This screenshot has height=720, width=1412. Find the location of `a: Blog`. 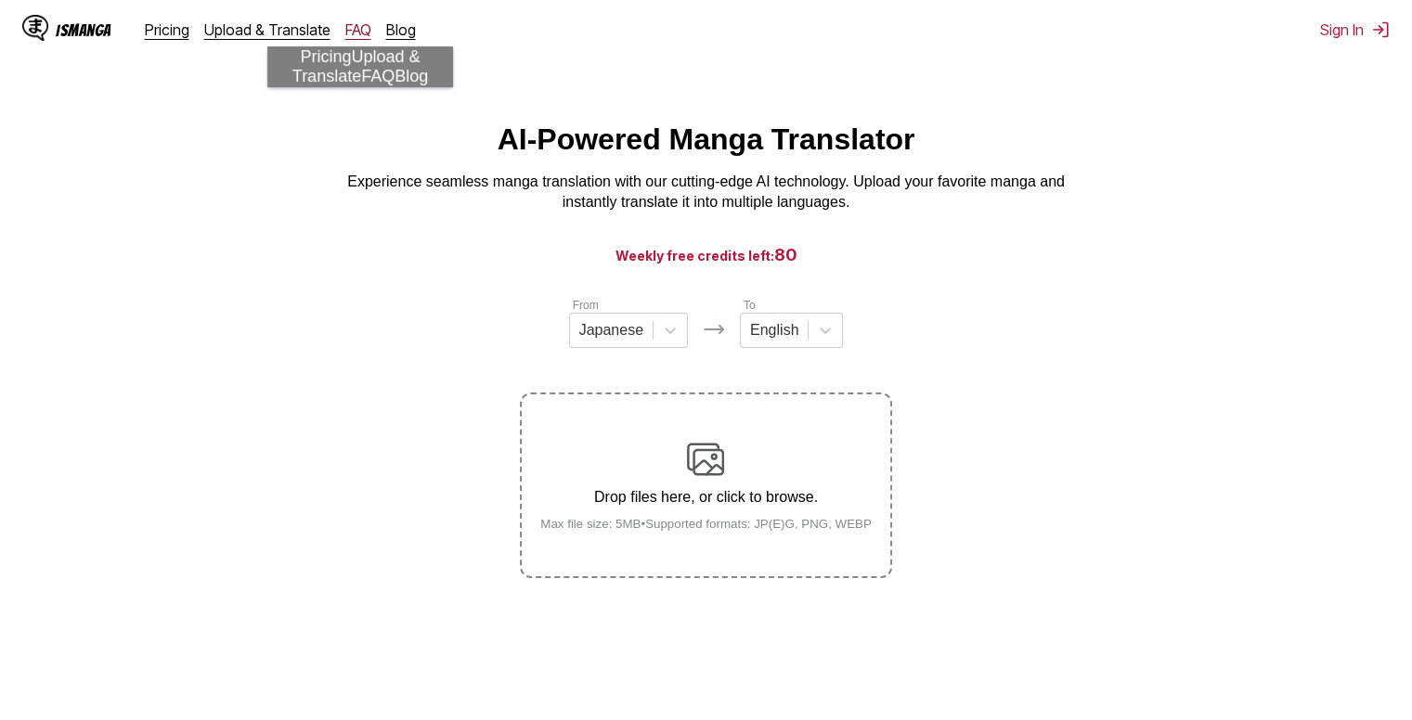

a: Blog is located at coordinates (401, 30).